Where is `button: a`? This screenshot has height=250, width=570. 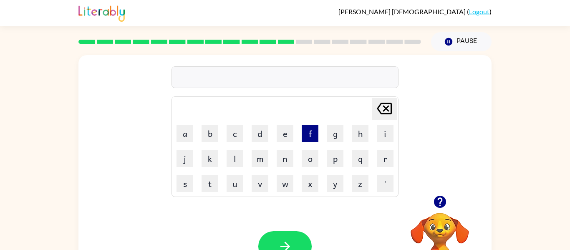 button: a is located at coordinates (185, 134).